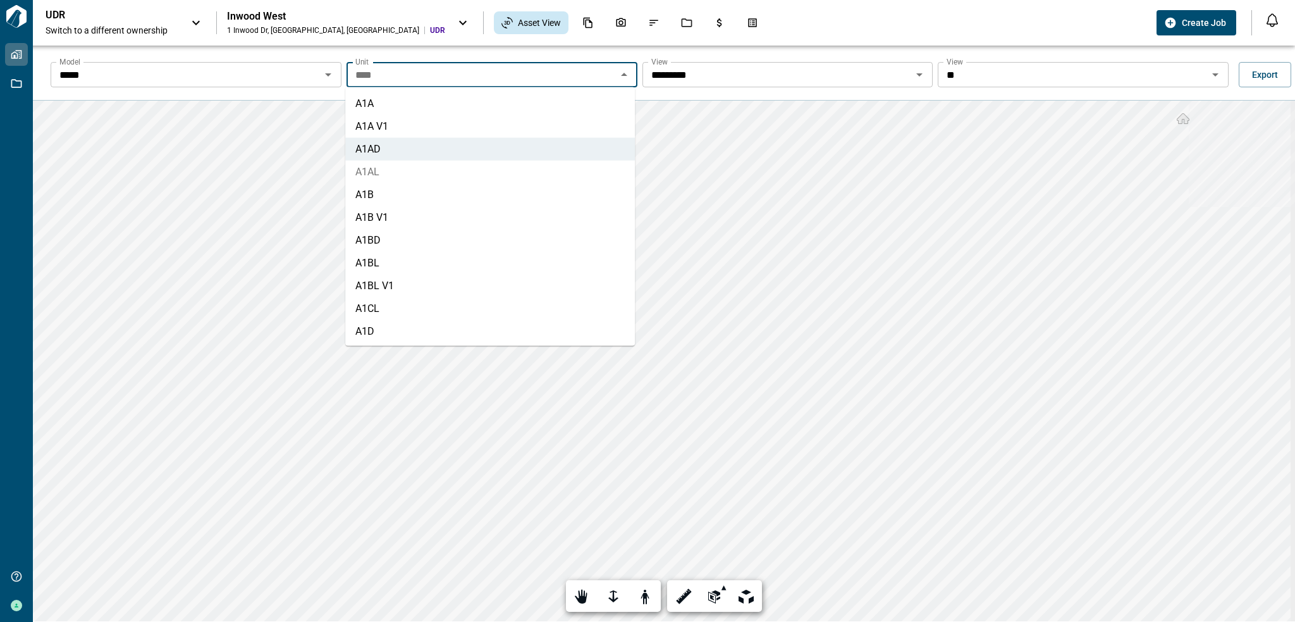 Image resolution: width=1295 pixels, height=622 pixels. I want to click on div: Takeoff Center, so click(753, 23).